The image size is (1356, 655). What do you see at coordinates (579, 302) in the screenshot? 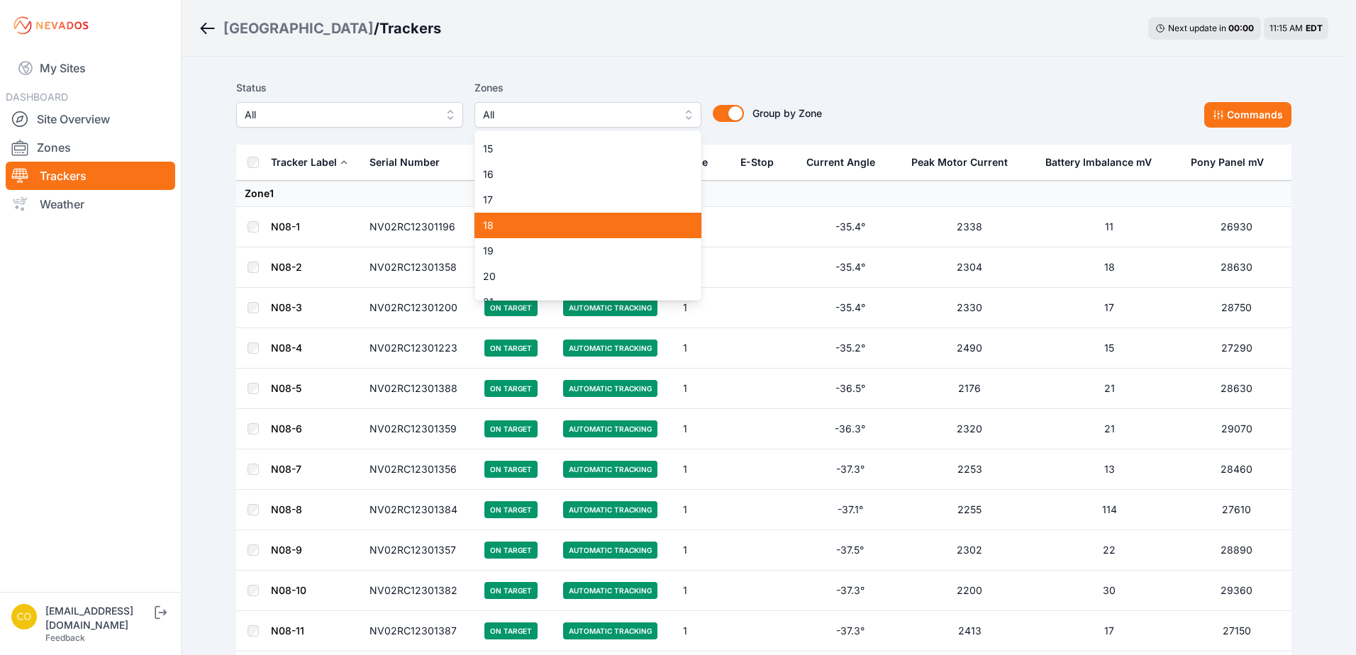
I see `span: 21` at bounding box center [579, 302].